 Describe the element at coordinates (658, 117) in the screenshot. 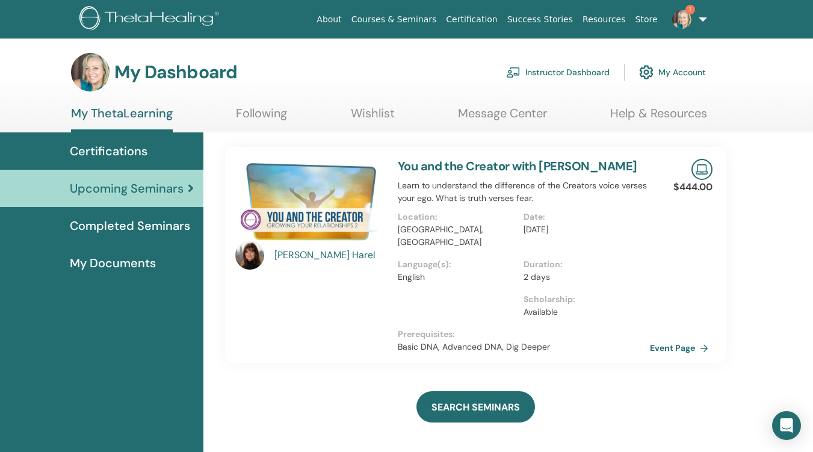

I see `a: Help & Resources` at that location.